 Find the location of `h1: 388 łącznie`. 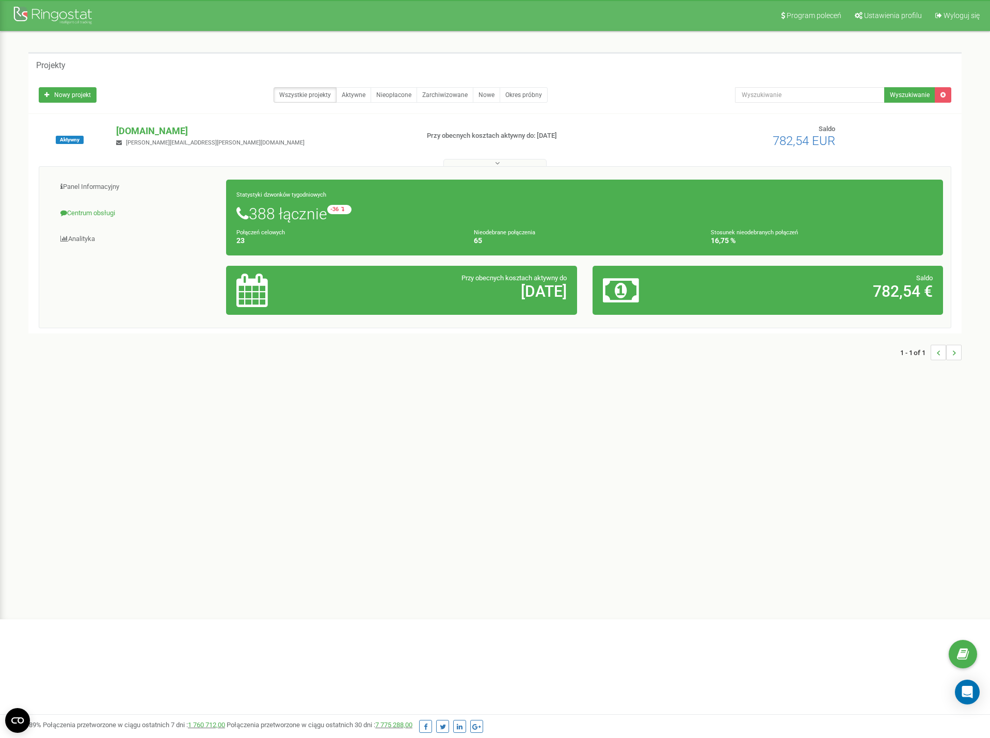

h1: 388 łącznie is located at coordinates (585, 214).